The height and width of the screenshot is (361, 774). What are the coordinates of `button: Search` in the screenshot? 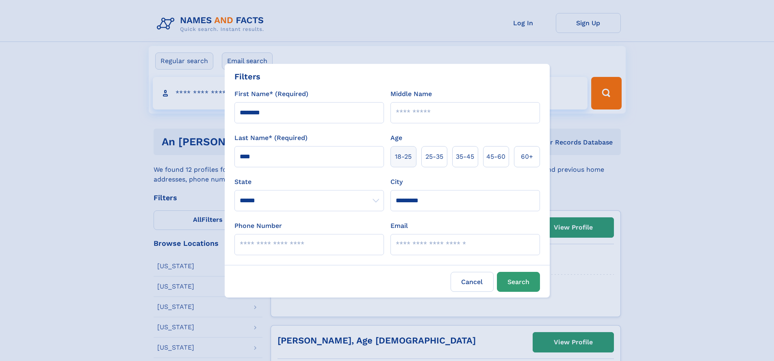 It's located at (519, 281).